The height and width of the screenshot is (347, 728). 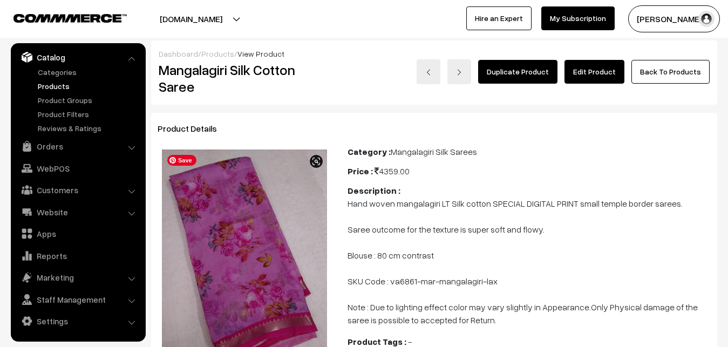 What do you see at coordinates (70, 18) in the screenshot?
I see `img: COMMMERCE` at bounding box center [70, 18].